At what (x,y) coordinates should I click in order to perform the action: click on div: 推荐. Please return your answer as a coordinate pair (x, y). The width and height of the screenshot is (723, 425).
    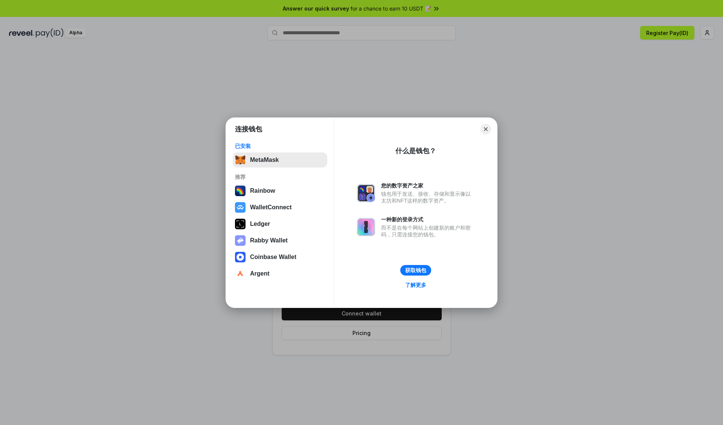
    Looking at the image, I should click on (280, 177).